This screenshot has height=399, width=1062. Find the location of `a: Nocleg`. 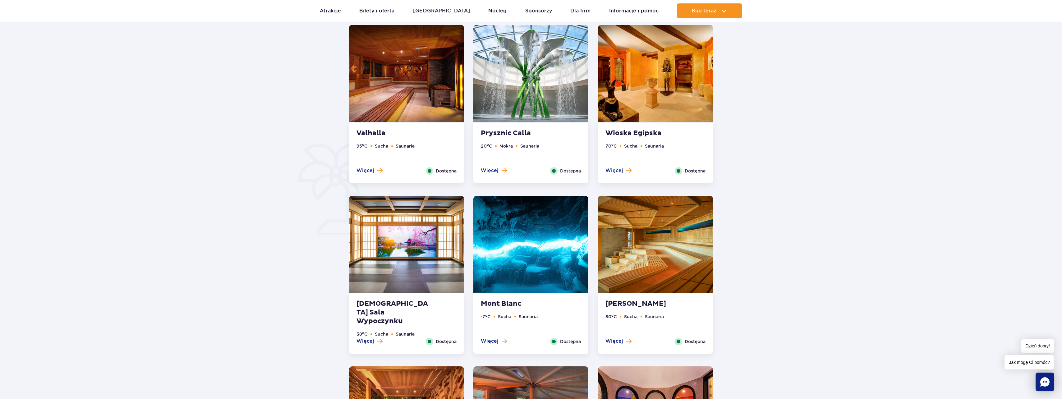

a: Nocleg is located at coordinates (497, 11).